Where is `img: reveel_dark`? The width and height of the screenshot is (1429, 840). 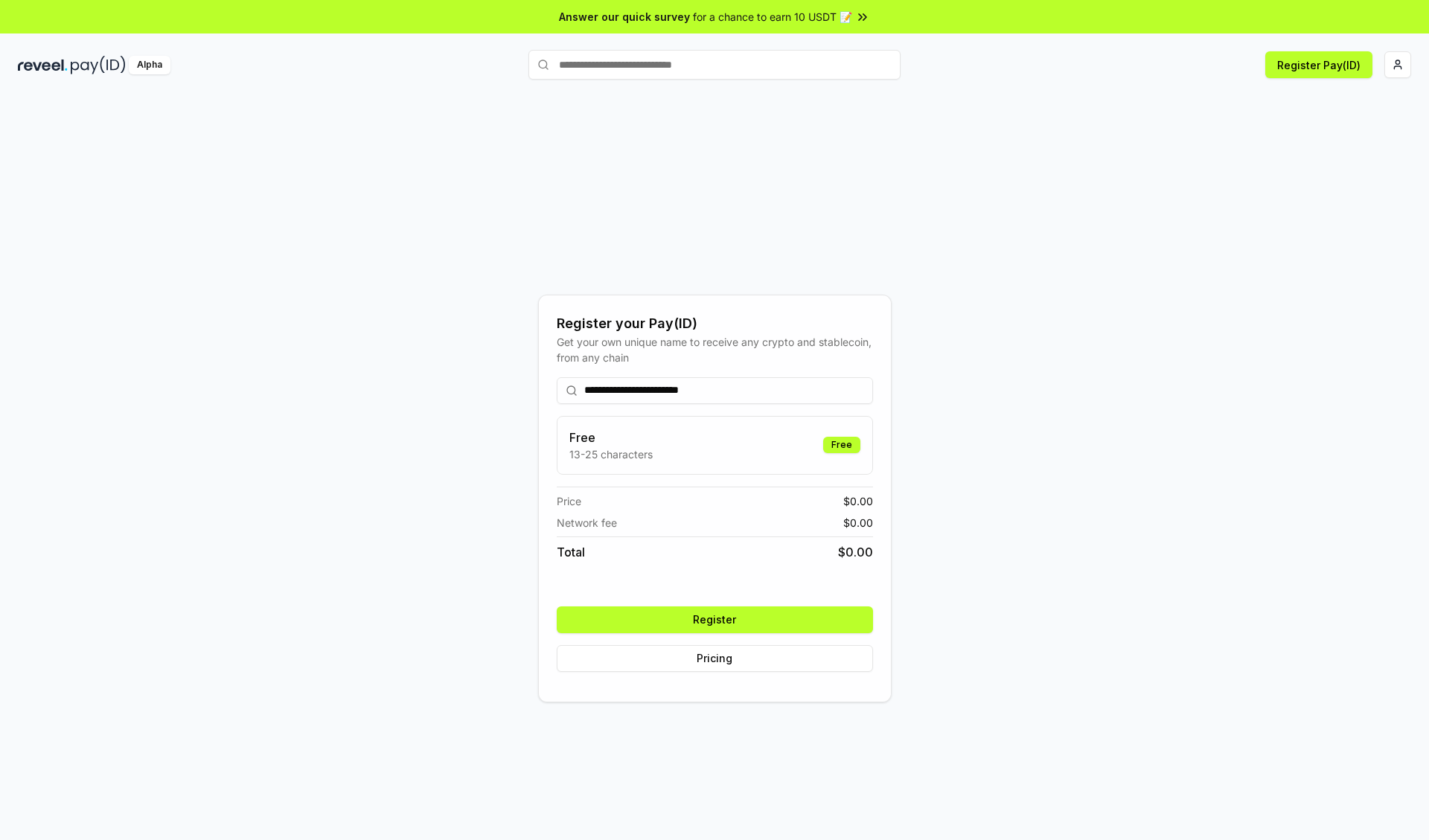 img: reveel_dark is located at coordinates (42, 65).